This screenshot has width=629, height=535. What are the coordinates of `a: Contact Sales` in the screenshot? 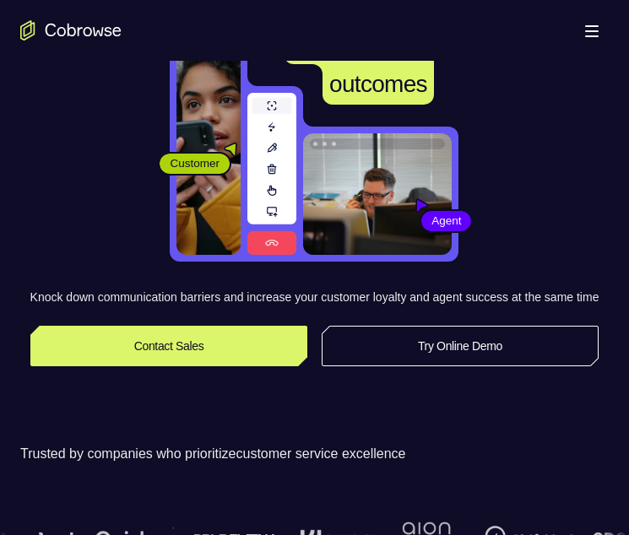 It's located at (169, 346).